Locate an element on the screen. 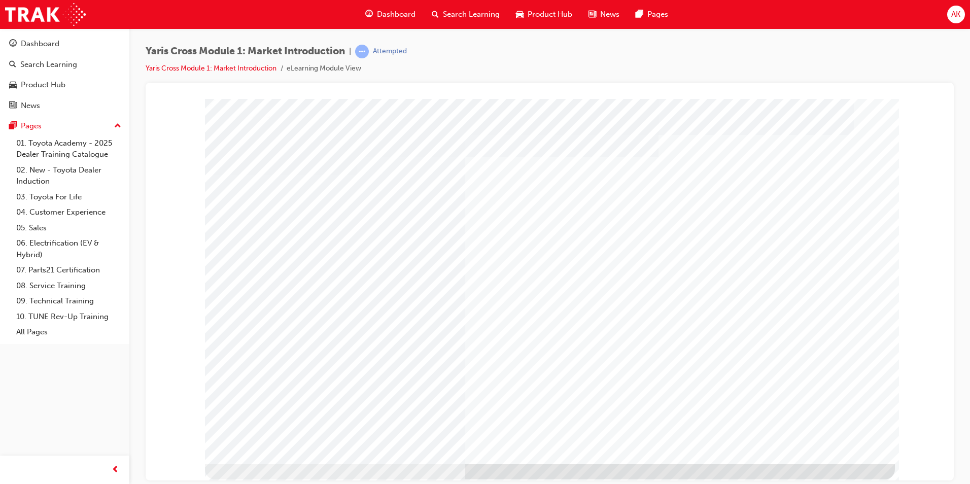  button: AK is located at coordinates (956, 14).